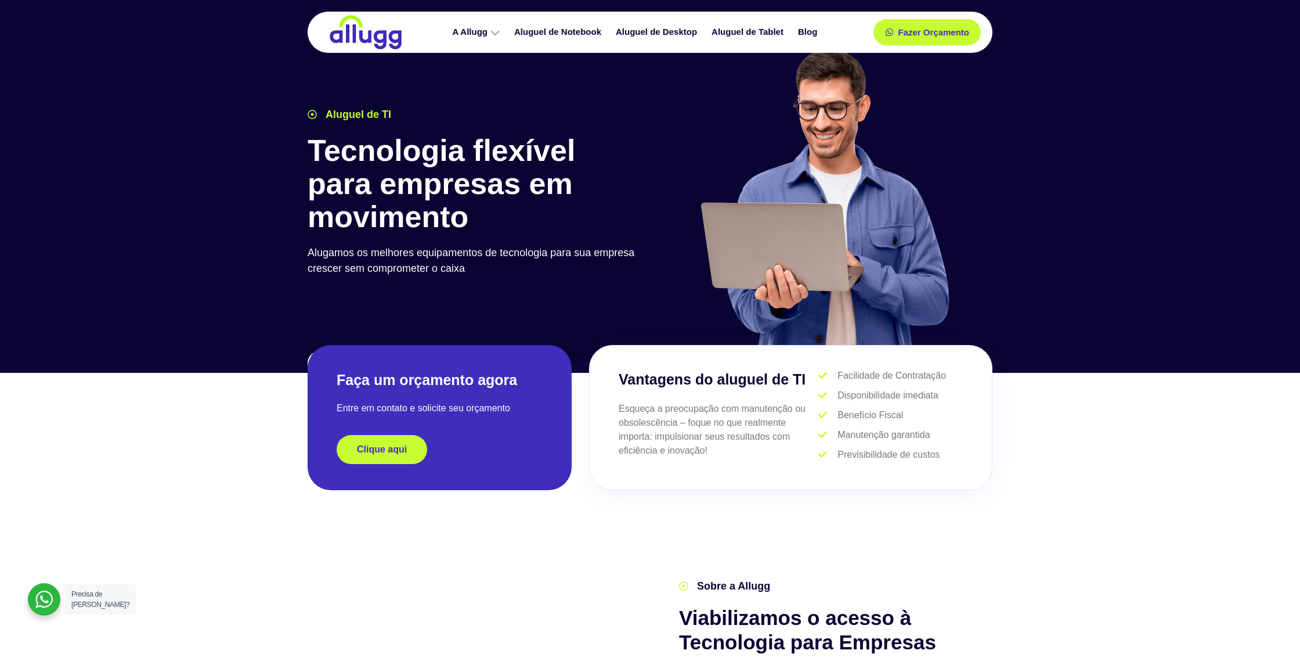  Describe the element at coordinates (658, 32) in the screenshot. I see `a: Aluguel de Desktop` at that location.